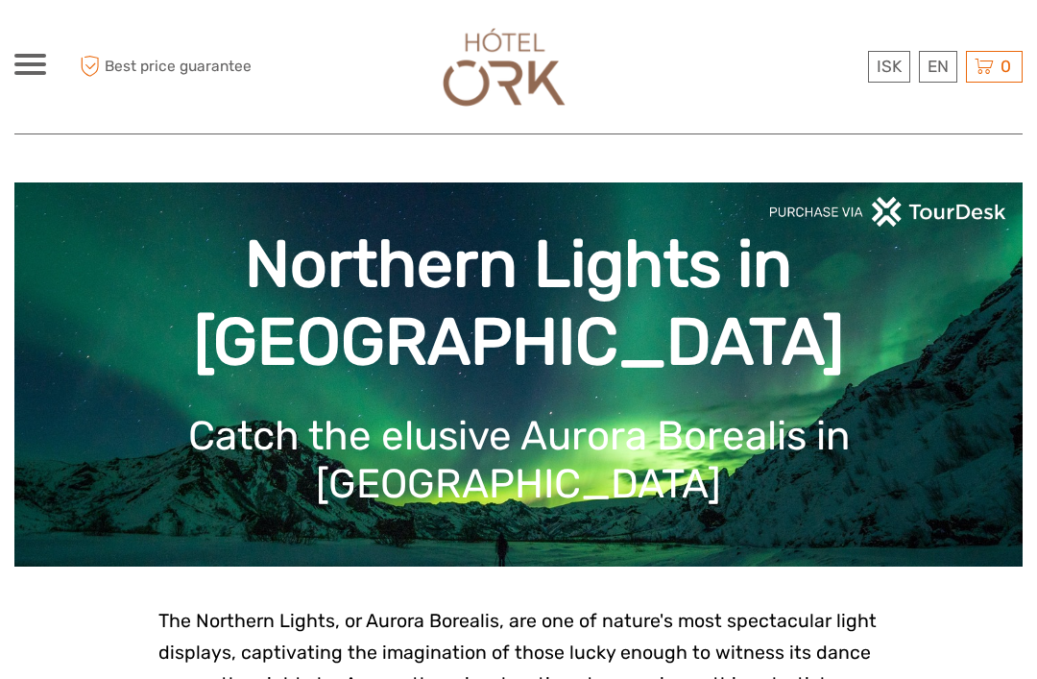 Image resolution: width=1037 pixels, height=679 pixels. Describe the element at coordinates (888, 211) in the screenshot. I see `img: PurchaseViaTourDeskwhite.png` at that location.